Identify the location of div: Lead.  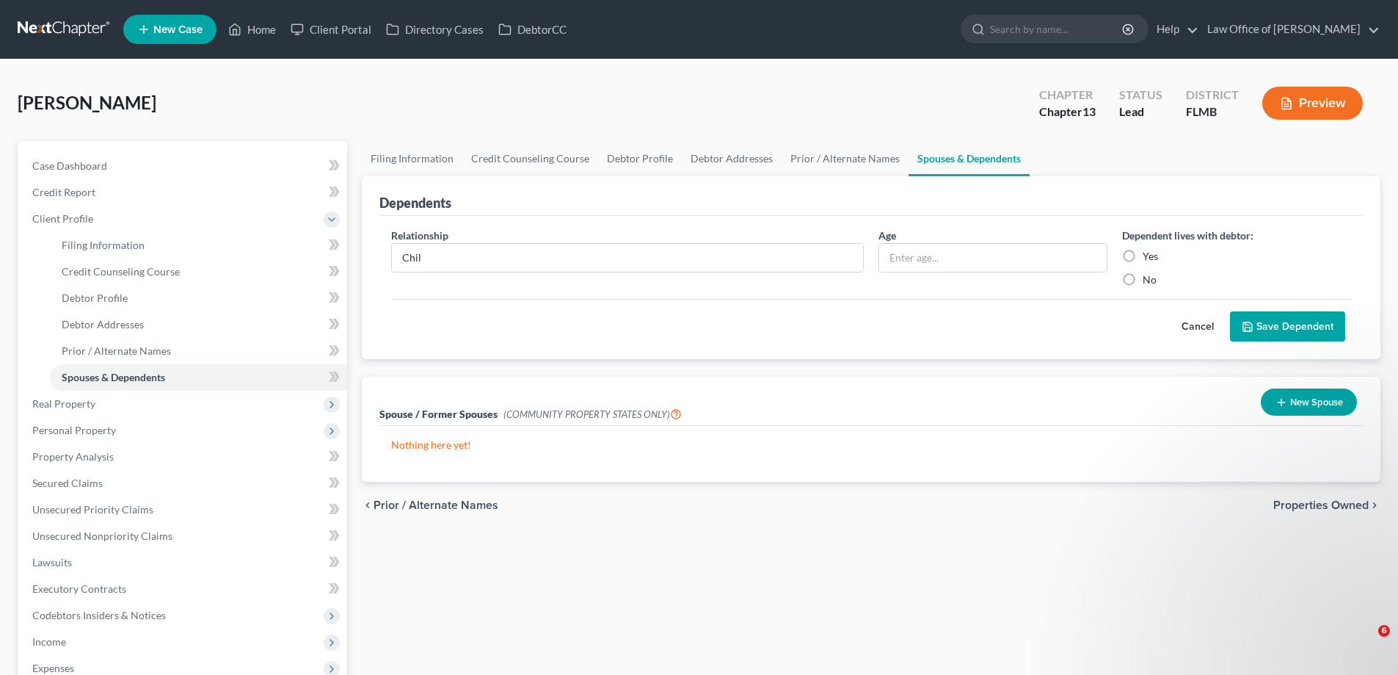
(1141, 112).